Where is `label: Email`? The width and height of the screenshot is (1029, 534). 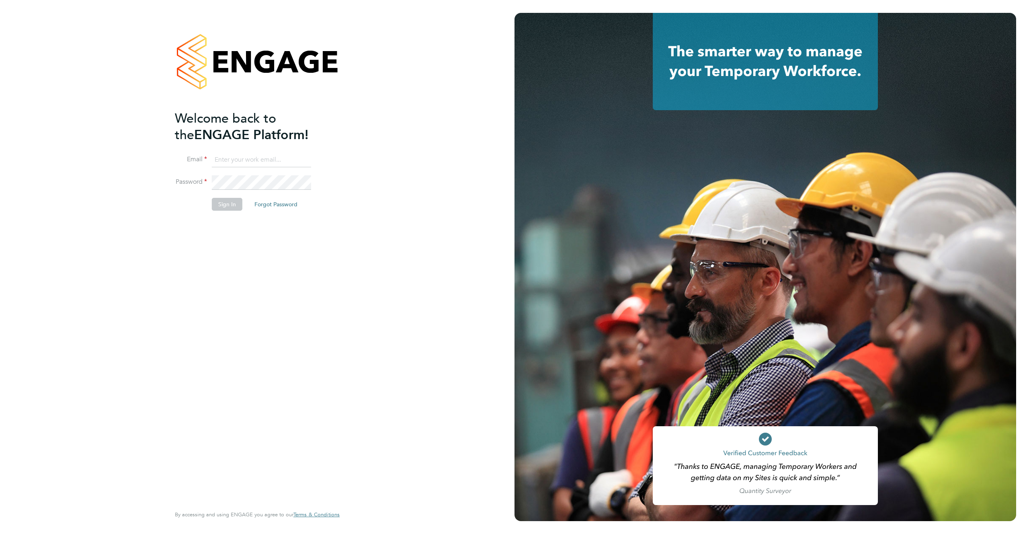
label: Email is located at coordinates (191, 159).